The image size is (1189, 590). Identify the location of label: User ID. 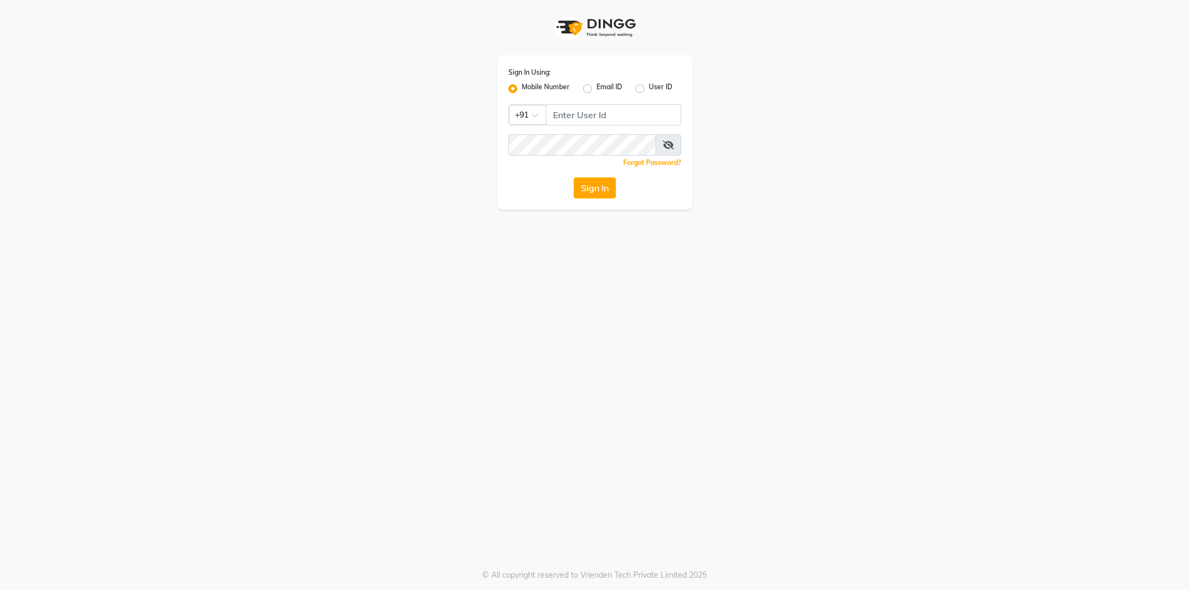
(661, 89).